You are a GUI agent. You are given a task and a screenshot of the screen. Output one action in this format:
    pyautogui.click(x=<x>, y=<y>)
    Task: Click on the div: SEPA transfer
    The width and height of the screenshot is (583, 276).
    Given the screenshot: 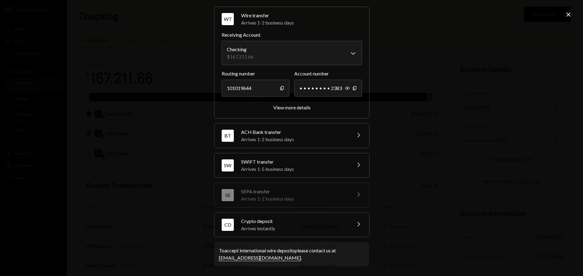 What is the action you would take?
    pyautogui.click(x=294, y=192)
    